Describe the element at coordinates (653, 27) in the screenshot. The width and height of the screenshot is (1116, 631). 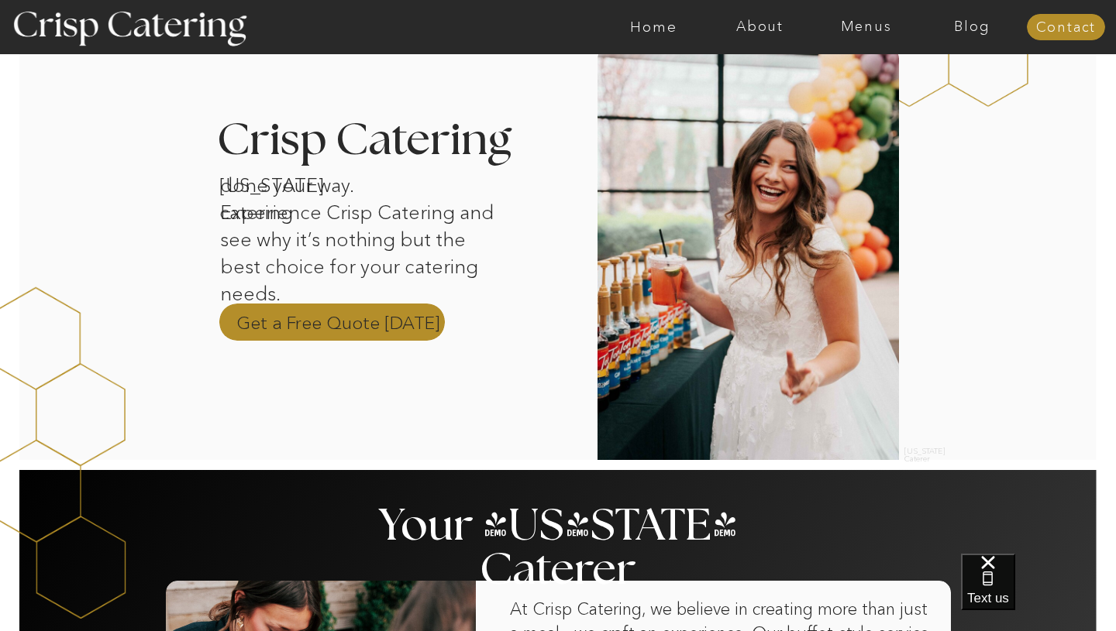
I see `a: Home` at that location.